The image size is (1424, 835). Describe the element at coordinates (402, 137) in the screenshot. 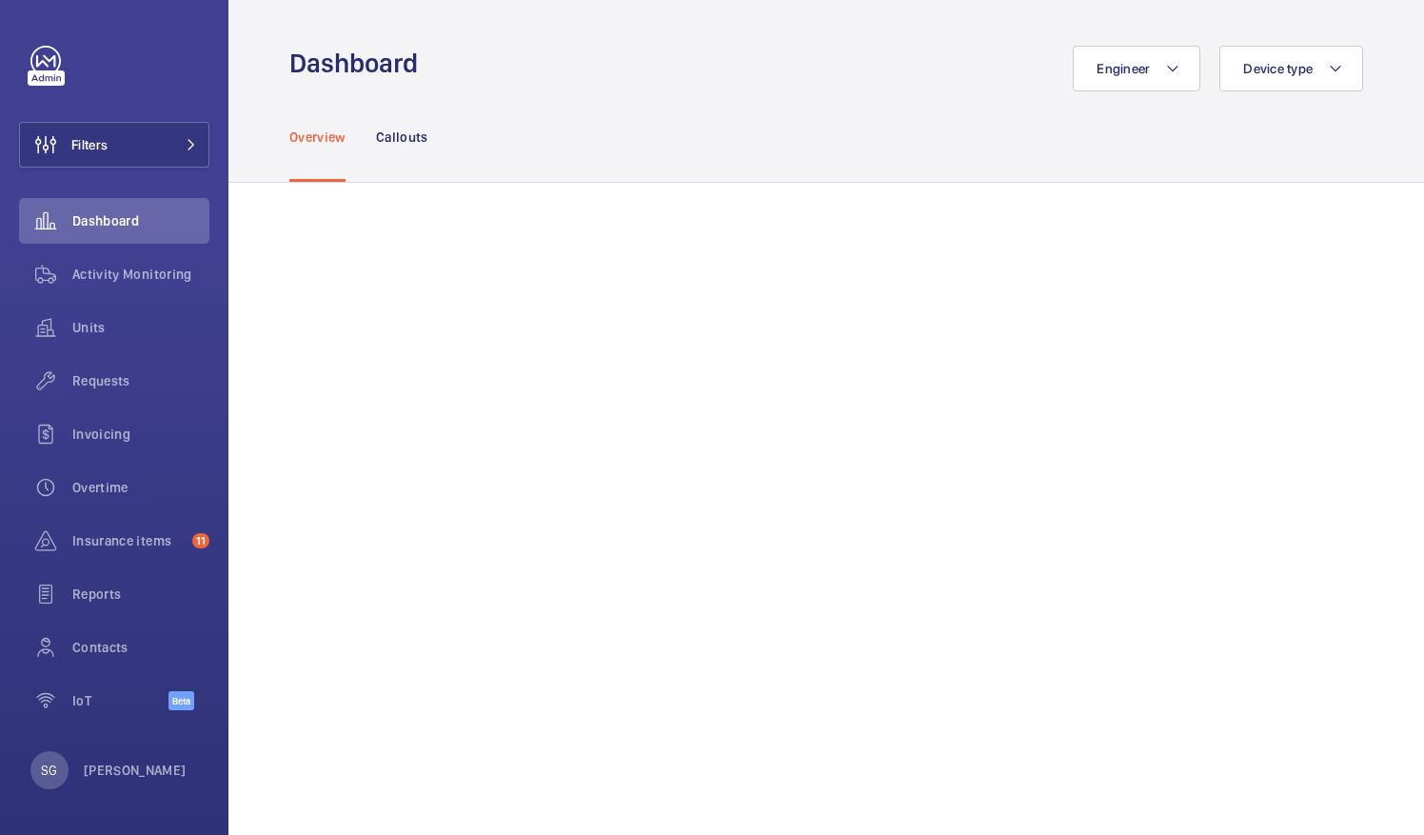

I see `p: Callouts` at that location.